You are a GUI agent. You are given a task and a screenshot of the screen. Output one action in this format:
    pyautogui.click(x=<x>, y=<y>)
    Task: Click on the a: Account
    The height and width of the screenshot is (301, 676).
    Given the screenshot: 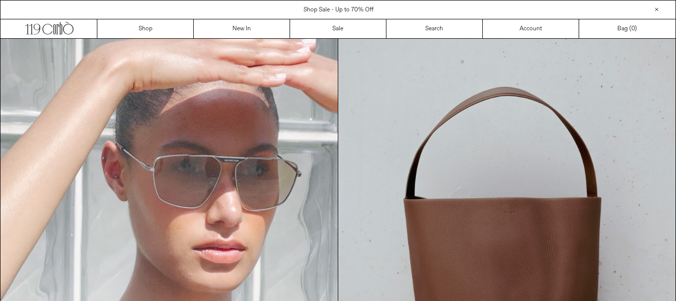 What is the action you would take?
    pyautogui.click(x=531, y=29)
    